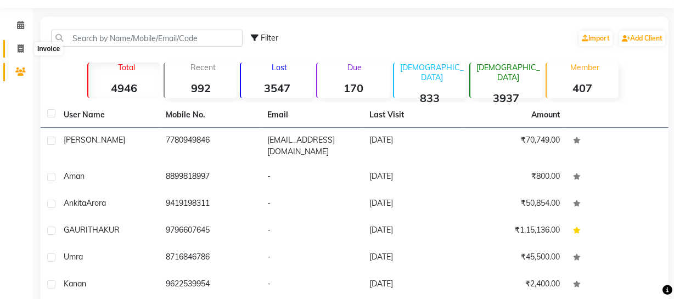 This screenshot has height=299, width=674. I want to click on strong: 407, so click(582, 88).